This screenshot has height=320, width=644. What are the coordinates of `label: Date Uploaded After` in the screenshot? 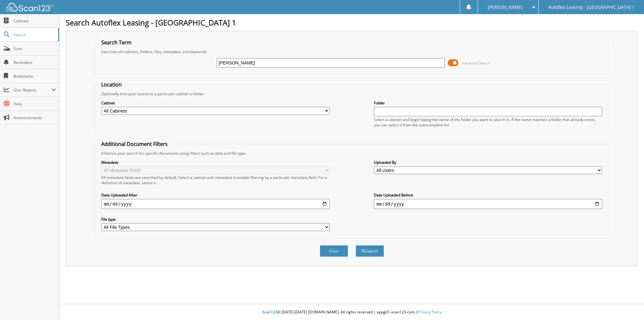 It's located at (215, 195).